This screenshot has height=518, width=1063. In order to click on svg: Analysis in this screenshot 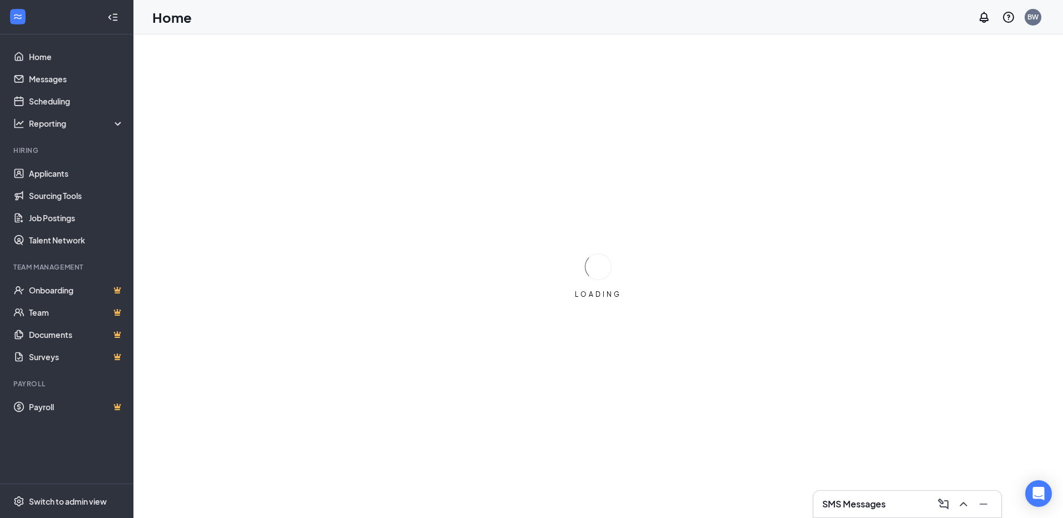, I will do `click(19, 123)`.